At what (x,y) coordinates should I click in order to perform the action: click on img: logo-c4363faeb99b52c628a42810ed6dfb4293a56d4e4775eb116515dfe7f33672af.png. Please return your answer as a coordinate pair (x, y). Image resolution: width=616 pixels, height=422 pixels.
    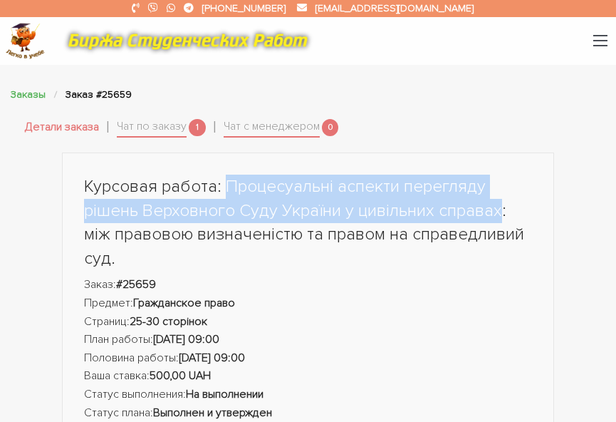
    Looking at the image, I should click on (25, 41).